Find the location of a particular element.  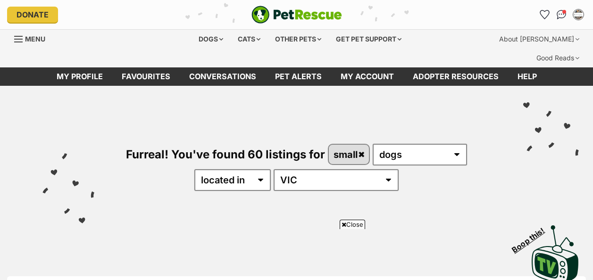

img: logo-e224e6f780fb5917bec1dbf3a21bbac754714ae5b6737aabdf751b685950b380.svg is located at coordinates (297, 15).